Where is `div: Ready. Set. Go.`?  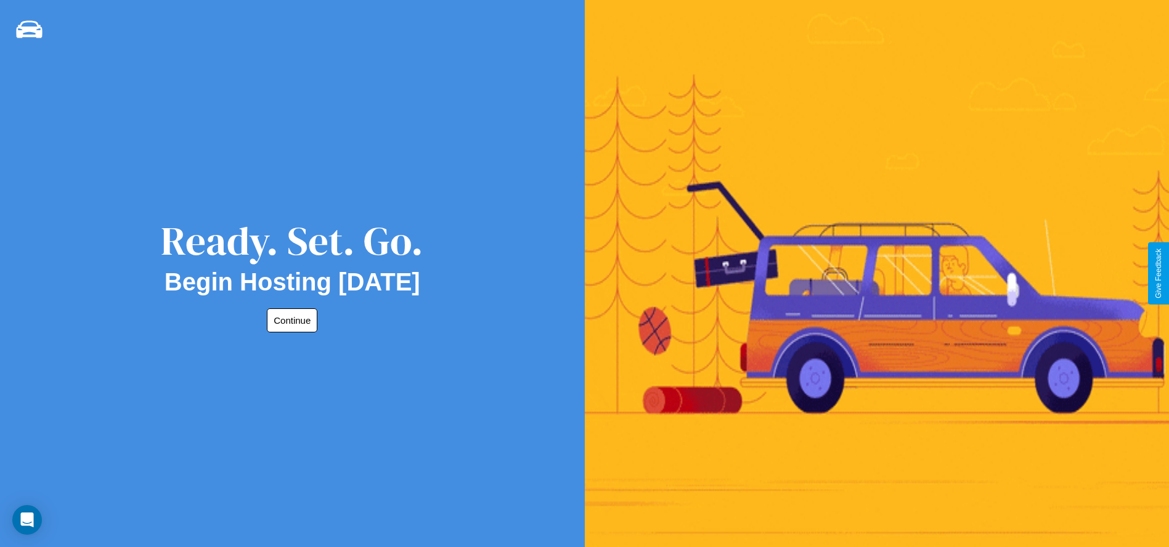
div: Ready. Set. Go. is located at coordinates (292, 240).